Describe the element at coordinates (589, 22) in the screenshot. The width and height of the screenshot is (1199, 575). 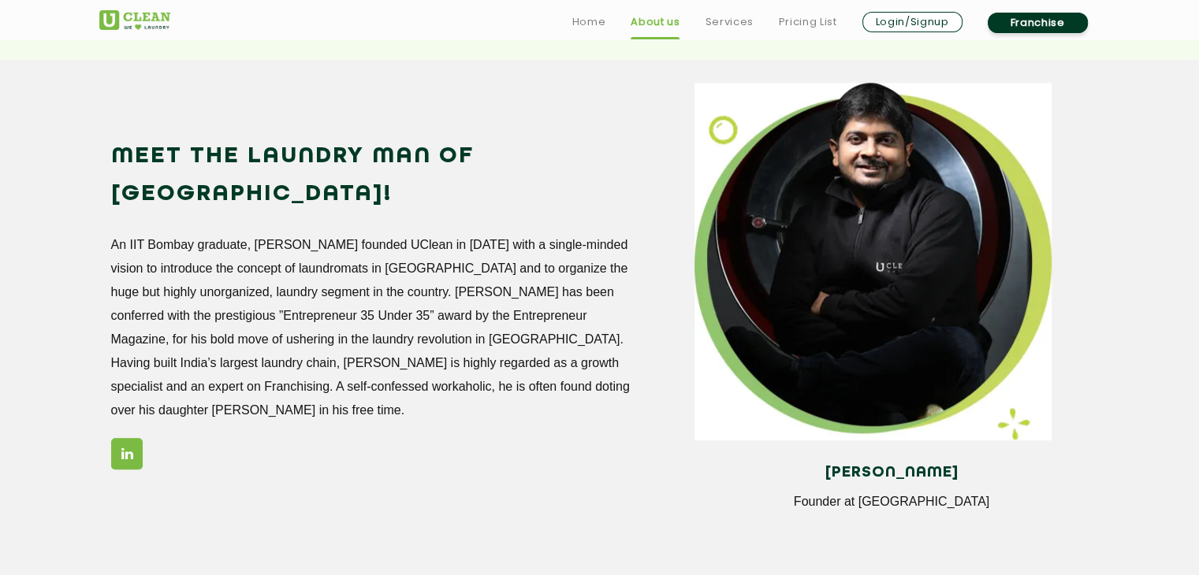
I see `a: Home` at that location.